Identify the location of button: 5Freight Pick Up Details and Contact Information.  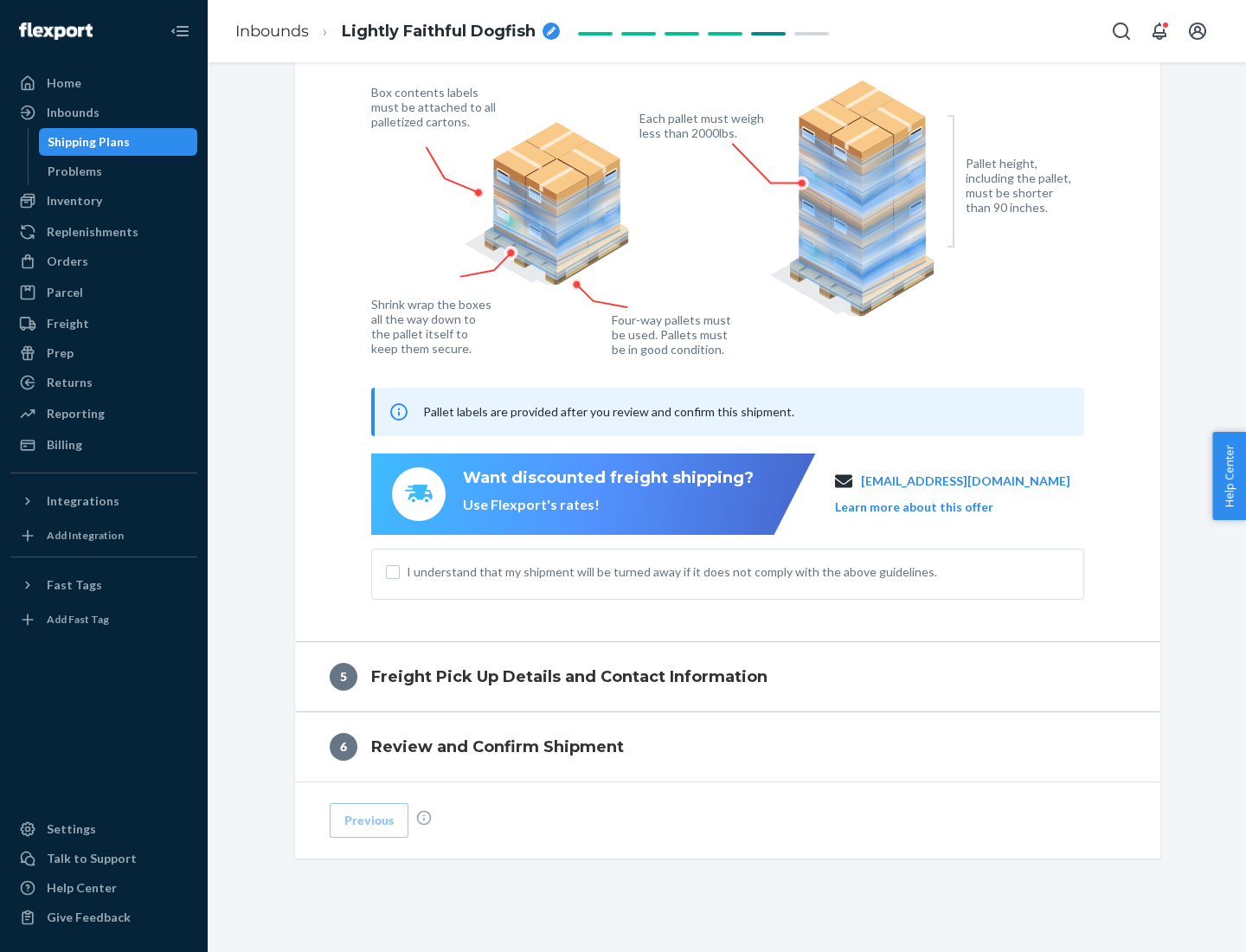
(727, 676).